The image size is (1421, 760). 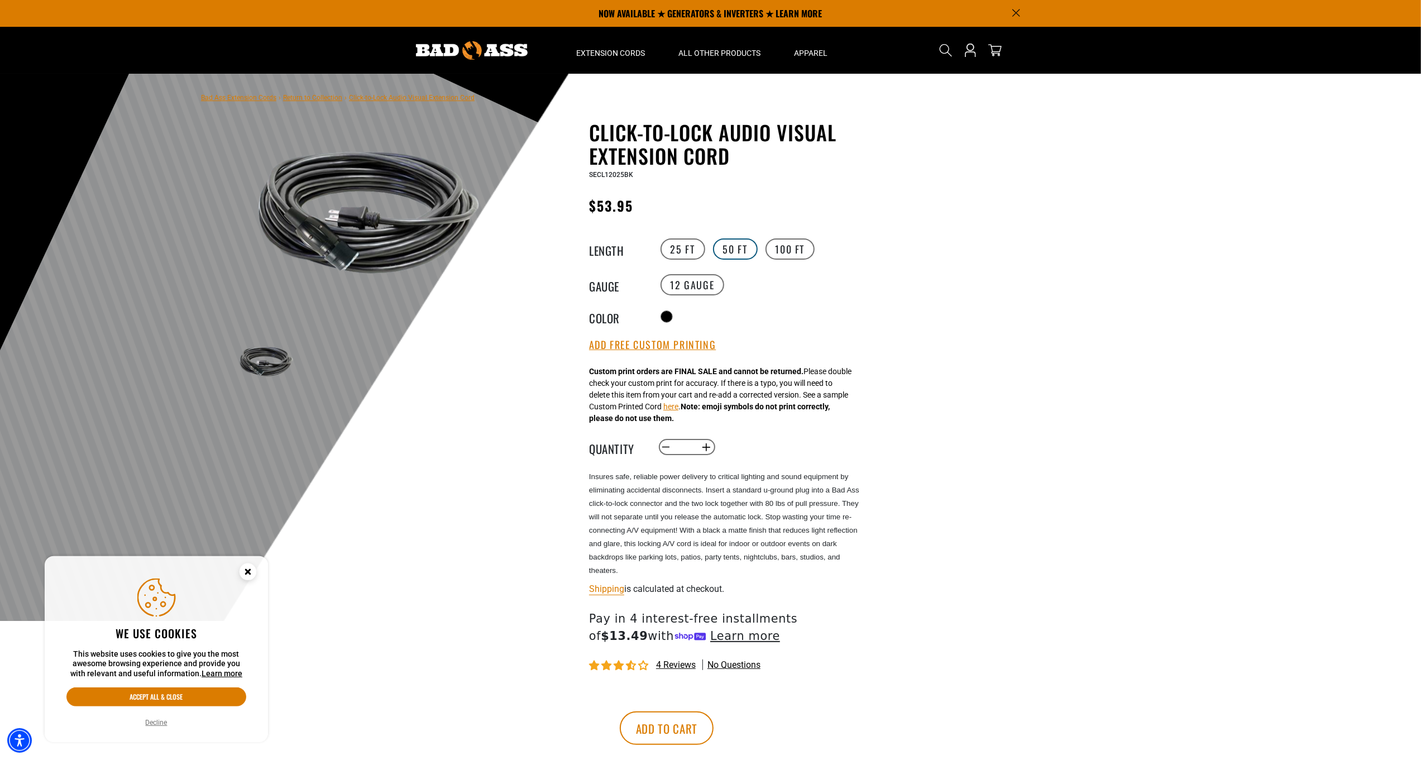 I want to click on nav: breadcrumbs, so click(x=338, y=97).